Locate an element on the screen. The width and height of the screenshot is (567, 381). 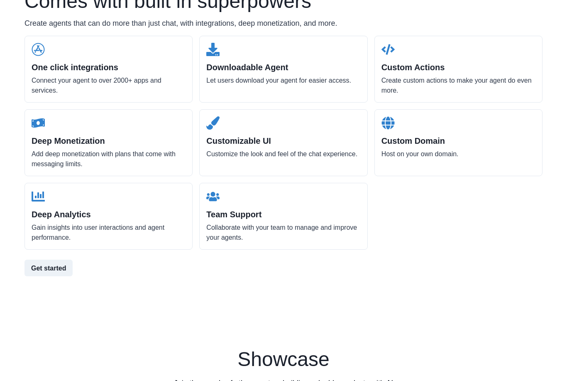
p: Add deep monetization with plans that come with messaging limits. is located at coordinates (108, 159).